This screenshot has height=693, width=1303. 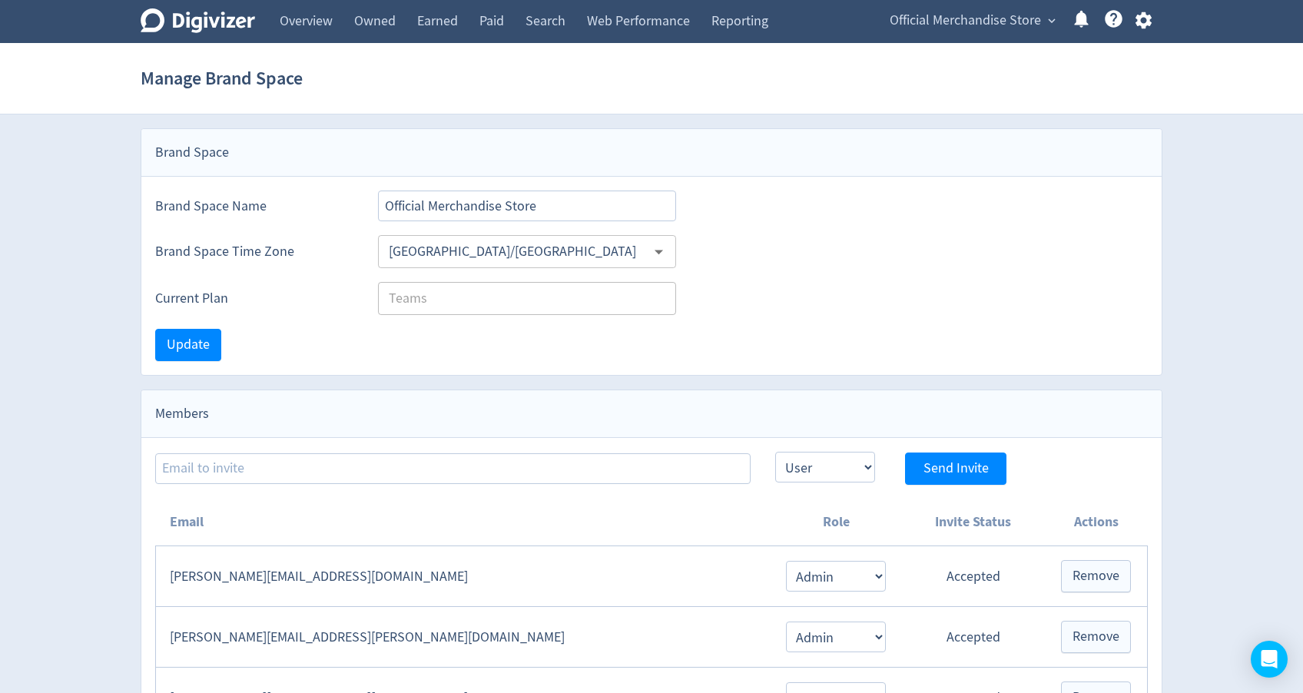 I want to click on span: Send Invite, so click(x=956, y=469).